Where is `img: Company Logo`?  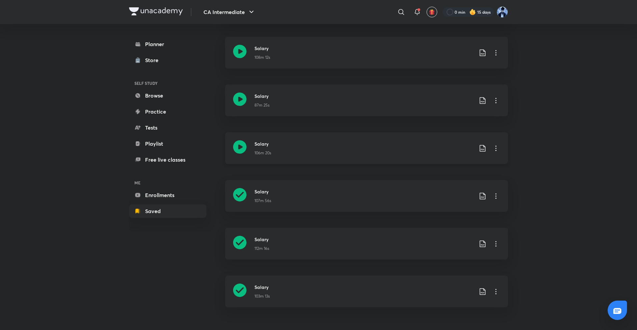
img: Company Logo is located at coordinates (156, 11).